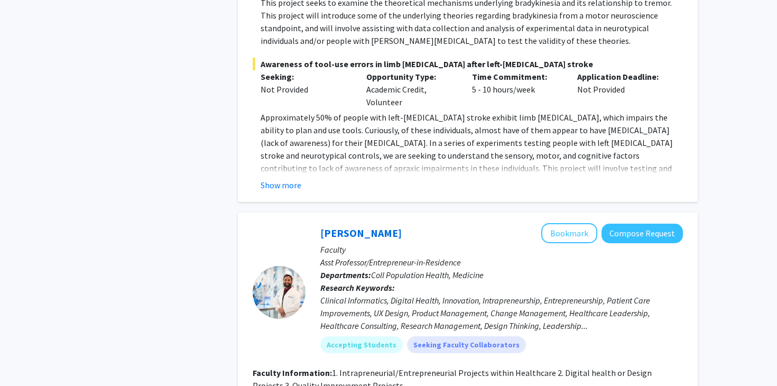 The image size is (777, 386). What do you see at coordinates (346, 275) in the screenshot?
I see `b: Departments:` at bounding box center [346, 275].